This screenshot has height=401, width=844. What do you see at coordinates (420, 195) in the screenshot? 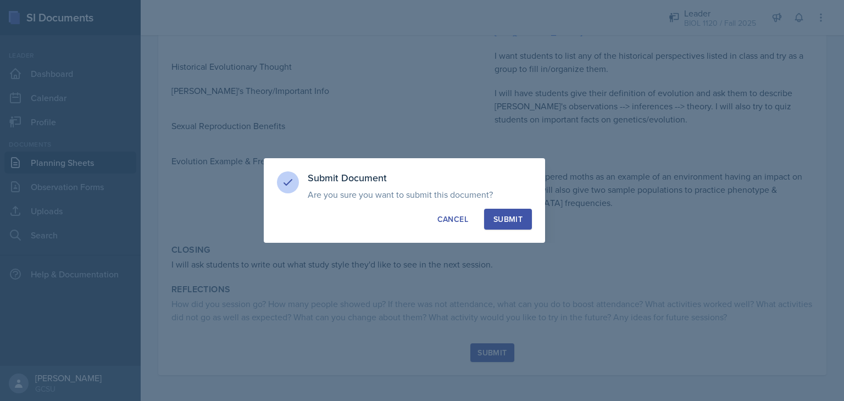
I see `p: Are you sure you want to submit this document?` at bounding box center [420, 195].